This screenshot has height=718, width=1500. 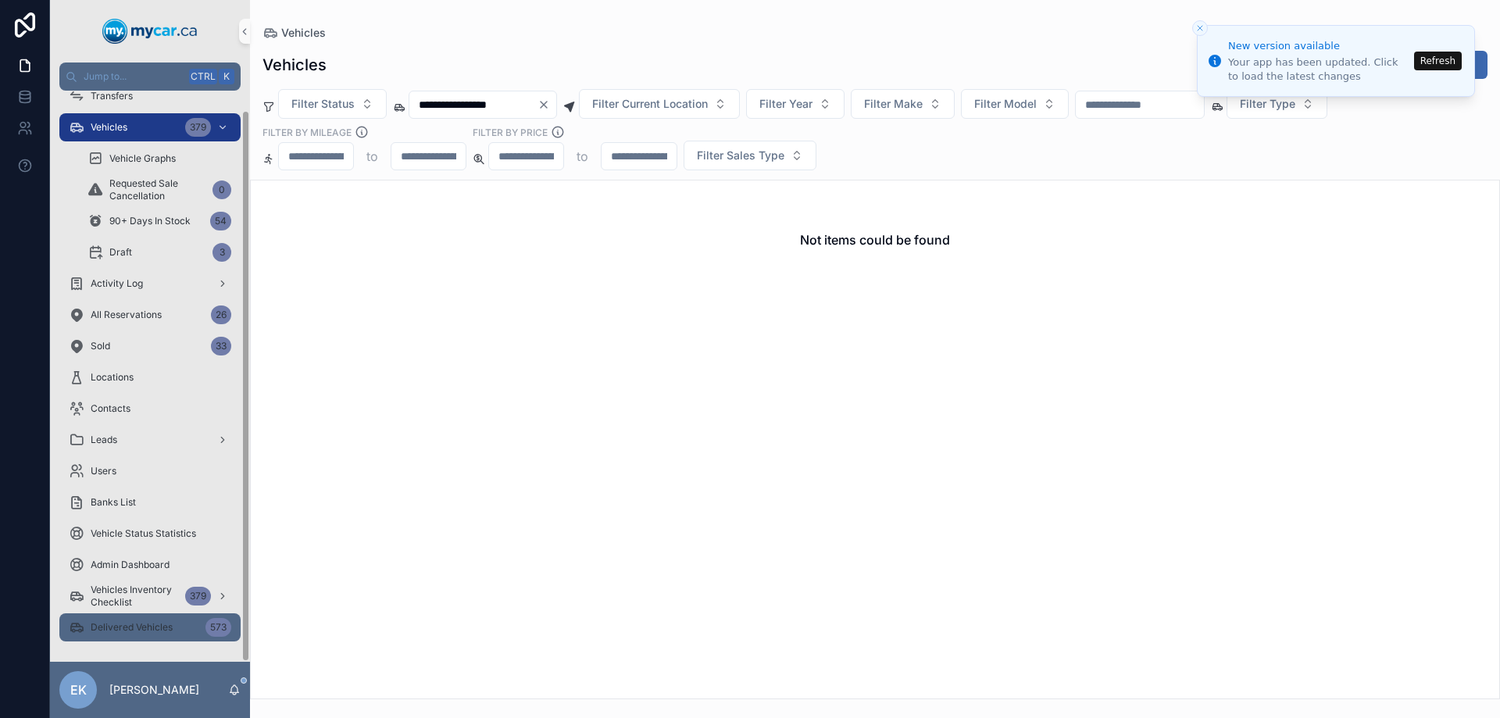 I want to click on span: Filter Make, so click(x=893, y=104).